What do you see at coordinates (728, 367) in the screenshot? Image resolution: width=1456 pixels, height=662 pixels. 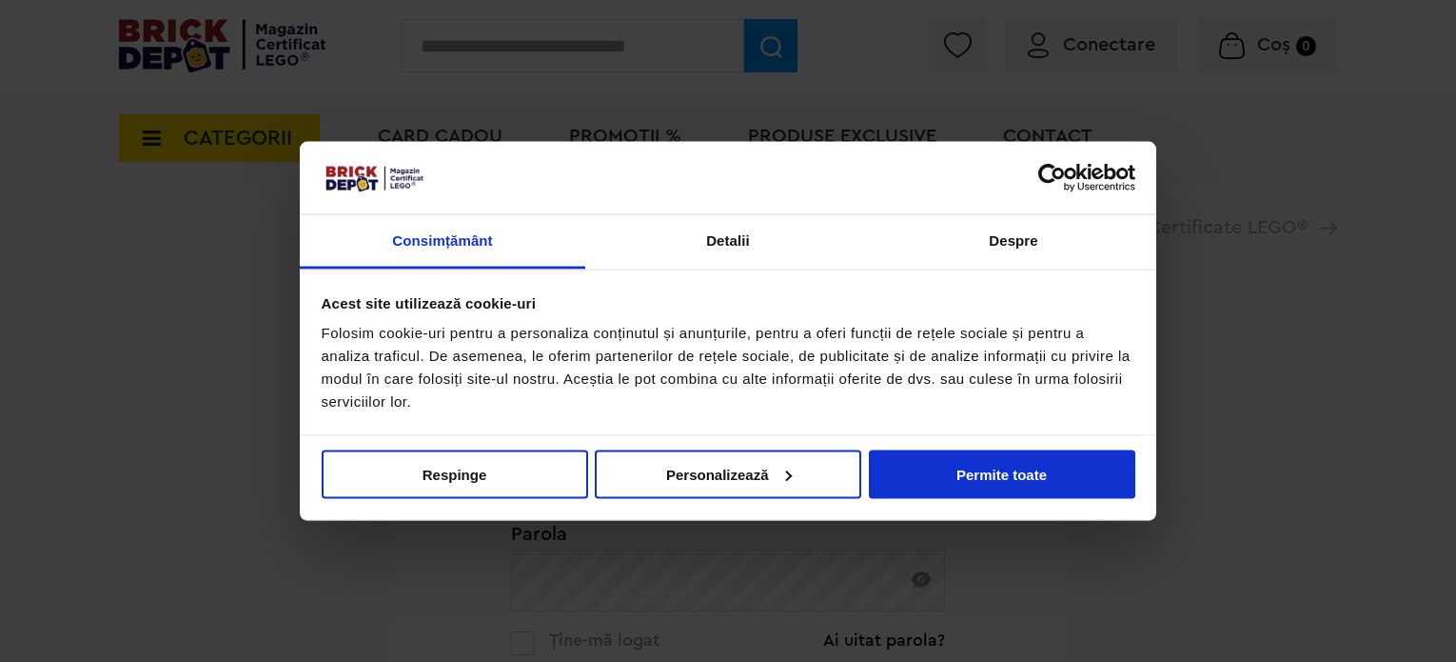 I see `div: Folosim cookie-uri pentru a personaliza conținutul și anunțurile, pentru a oferi funcții de rețel...` at bounding box center [728, 367].